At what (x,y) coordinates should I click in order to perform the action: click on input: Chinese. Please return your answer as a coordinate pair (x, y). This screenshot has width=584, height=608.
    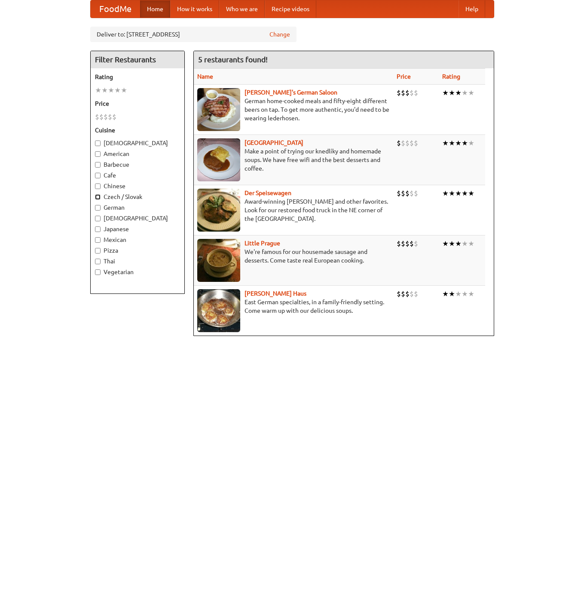
    Looking at the image, I should click on (98, 186).